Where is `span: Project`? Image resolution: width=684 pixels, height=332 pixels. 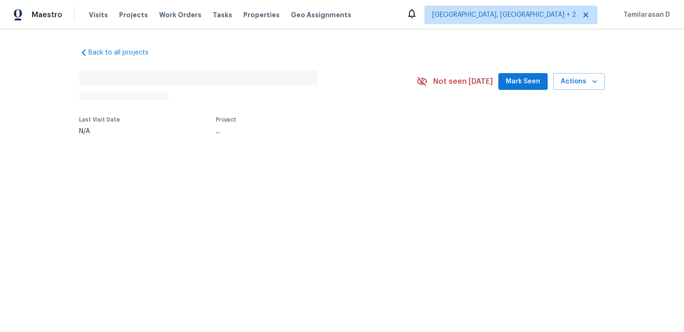 span: Project is located at coordinates (226, 120).